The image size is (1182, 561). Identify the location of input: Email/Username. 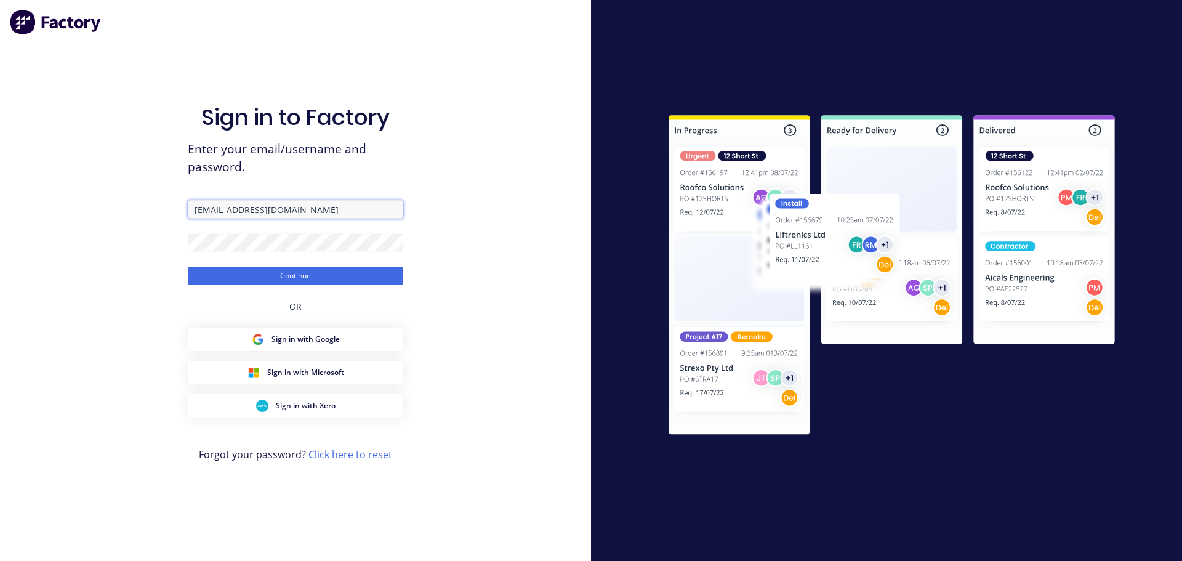
(295, 209).